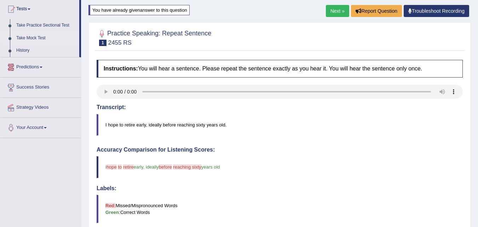  Describe the element at coordinates (138, 167) in the screenshot. I see `span: early` at that location.